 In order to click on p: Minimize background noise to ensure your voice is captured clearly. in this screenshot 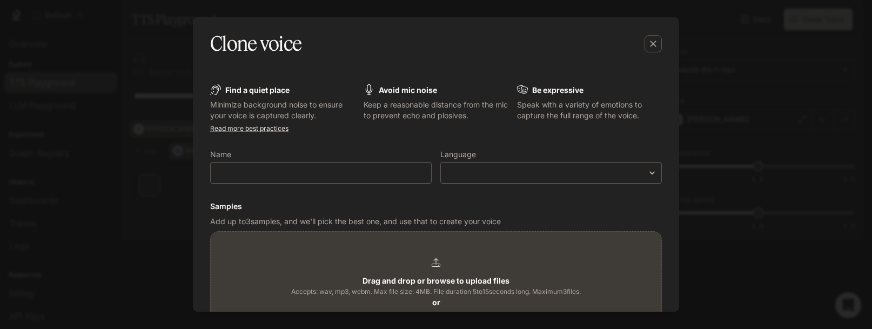, I will do `click(283, 110)`.